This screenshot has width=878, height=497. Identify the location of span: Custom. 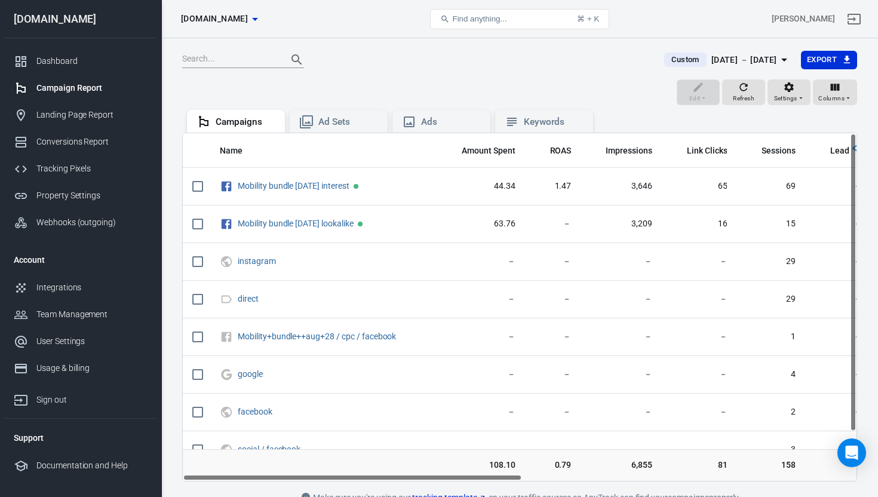
(685, 60).